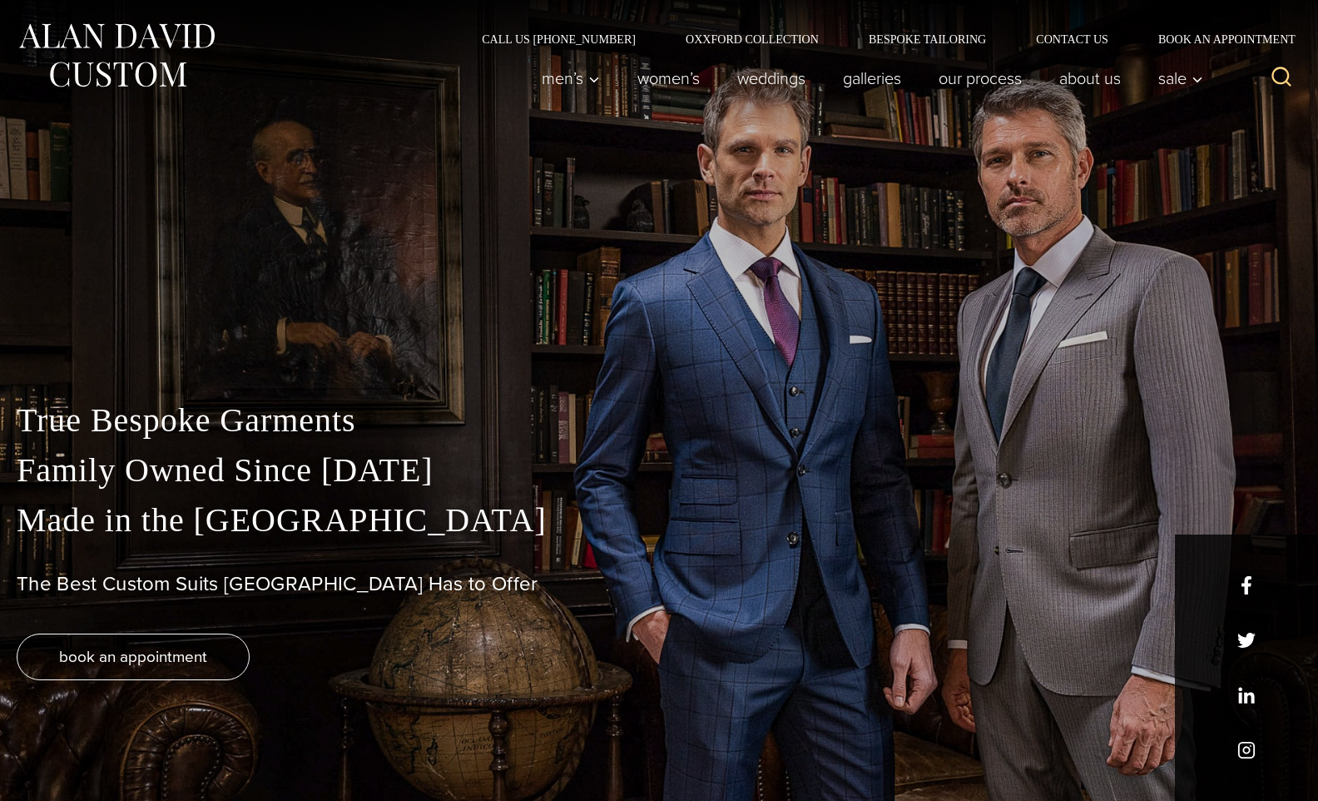 Image resolution: width=1318 pixels, height=801 pixels. I want to click on nav: Secondary Navigation, so click(879, 39).